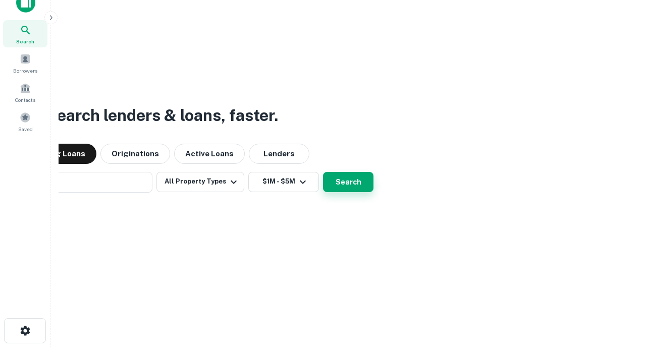  Describe the element at coordinates (25, 34) in the screenshot. I see `div: Search` at that location.